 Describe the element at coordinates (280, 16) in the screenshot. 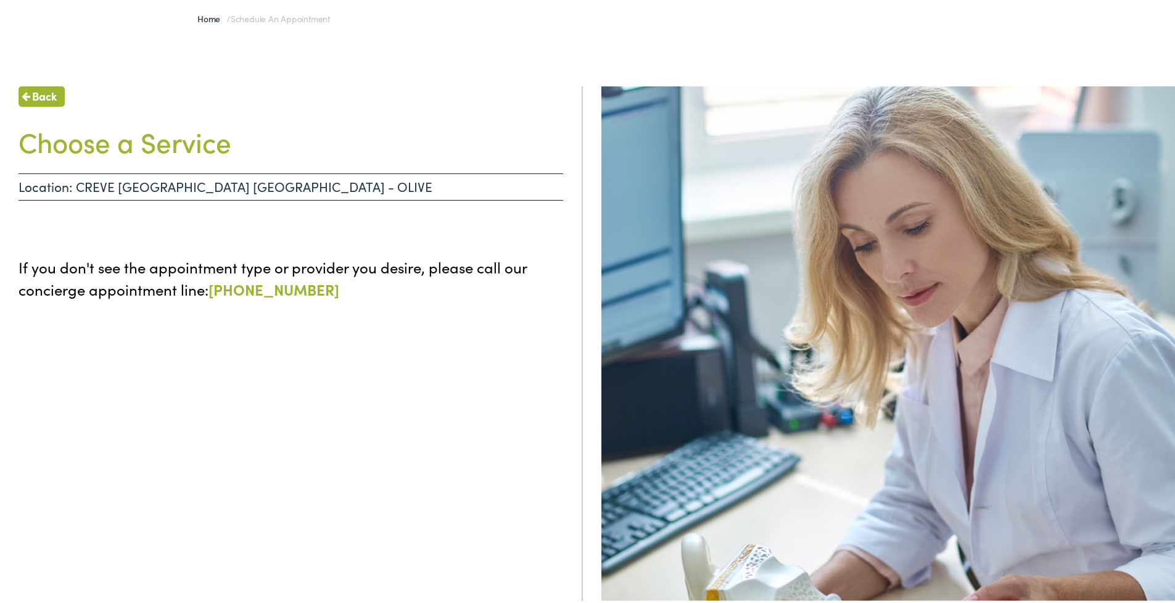

I see `span: Schedule an Appointment` at that location.